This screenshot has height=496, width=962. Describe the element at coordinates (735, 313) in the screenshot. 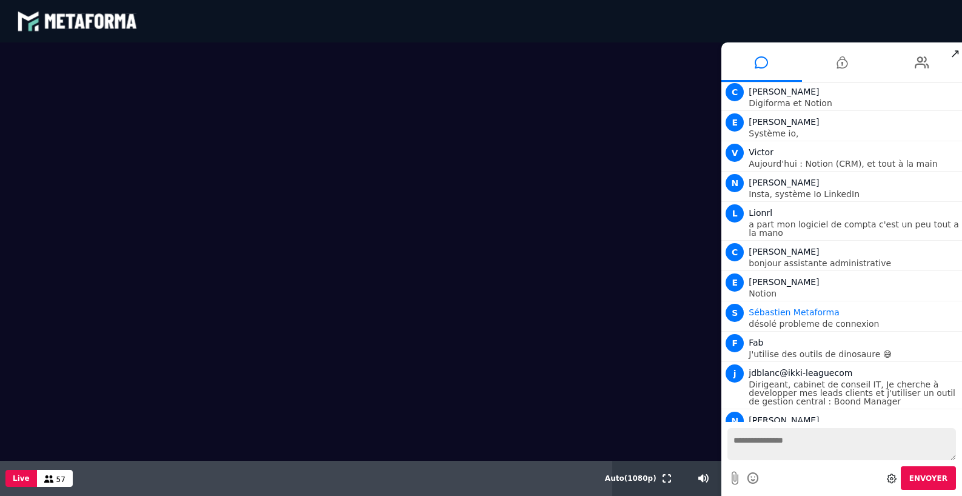

I see `span: S` at that location.